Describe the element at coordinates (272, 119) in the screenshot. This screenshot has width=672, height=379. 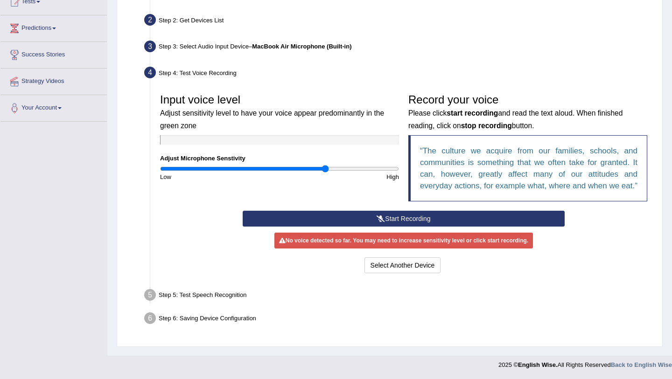
I see `small: Adjust sensitivity level to have your voice appear predominantly in the green zone` at that location.